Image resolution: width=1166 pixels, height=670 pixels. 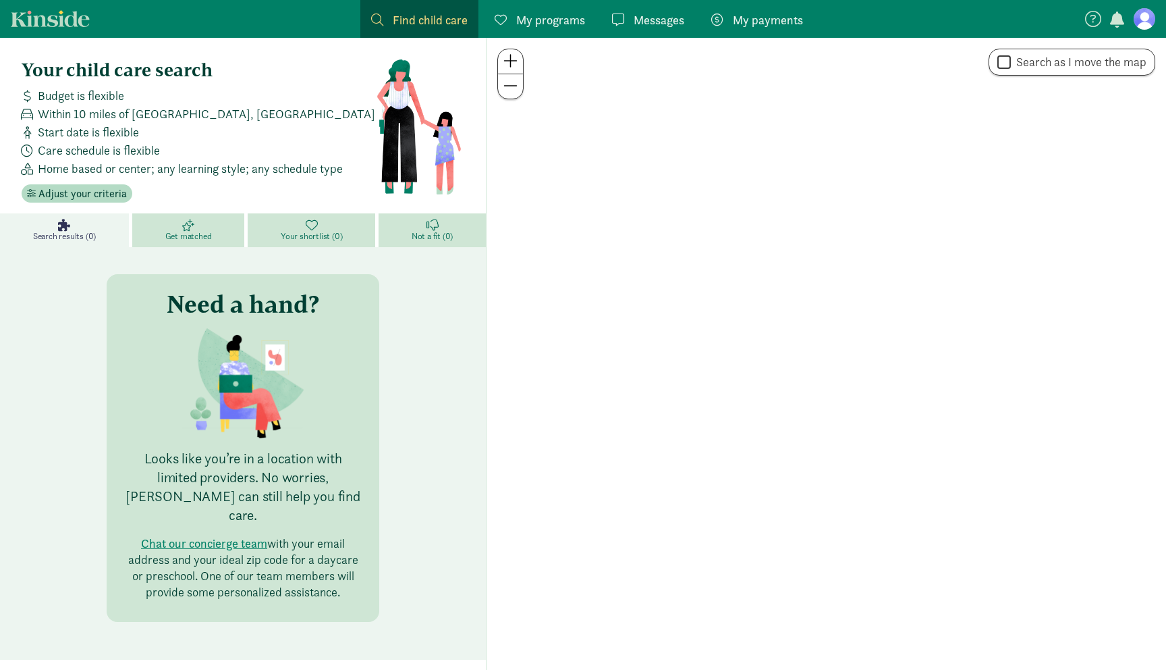 What do you see at coordinates (99, 150) in the screenshot?
I see `span: Care schedule is flexible` at bounding box center [99, 150].